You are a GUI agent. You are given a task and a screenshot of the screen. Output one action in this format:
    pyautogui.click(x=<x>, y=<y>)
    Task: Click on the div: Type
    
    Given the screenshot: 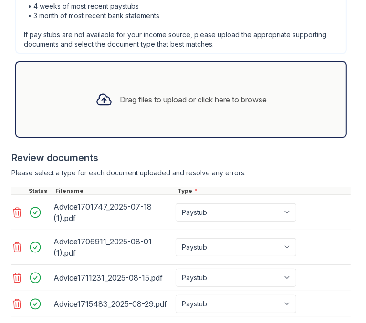 What is the action you would take?
    pyautogui.click(x=263, y=191)
    